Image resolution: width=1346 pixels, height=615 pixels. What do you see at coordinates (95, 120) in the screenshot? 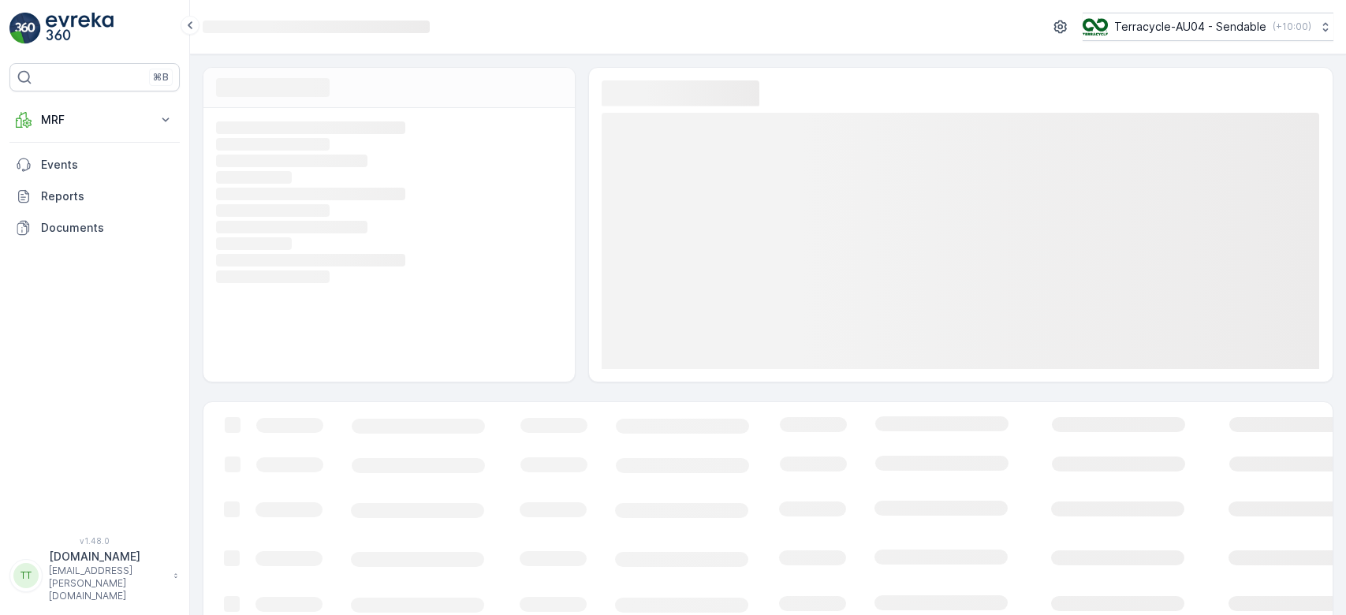
I see `button: MRF` at bounding box center [95, 120].